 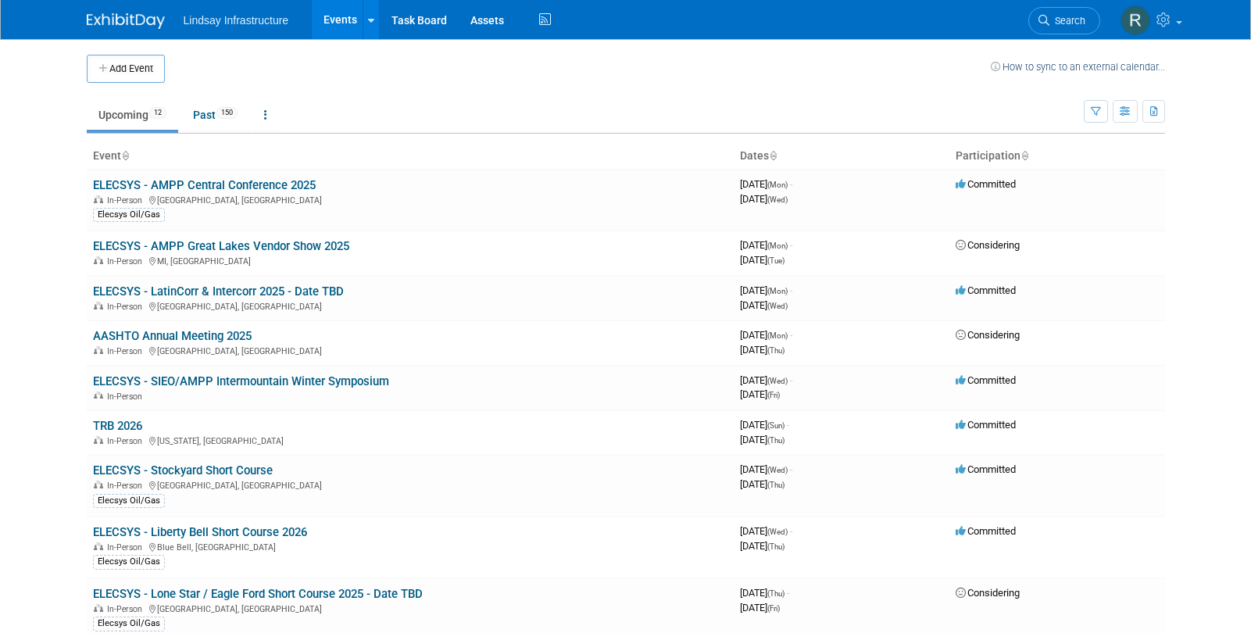 I want to click on a: Sort by Start Date, so click(x=773, y=155).